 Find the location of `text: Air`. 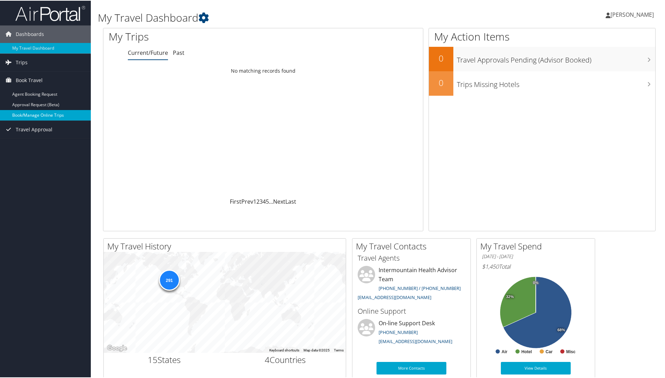

text: Air is located at coordinates (504, 351).